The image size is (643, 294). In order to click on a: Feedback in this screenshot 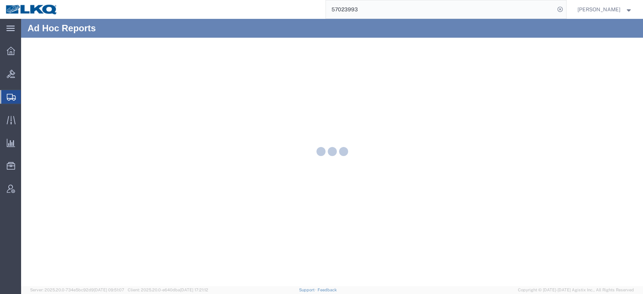, I will do `click(327, 290)`.